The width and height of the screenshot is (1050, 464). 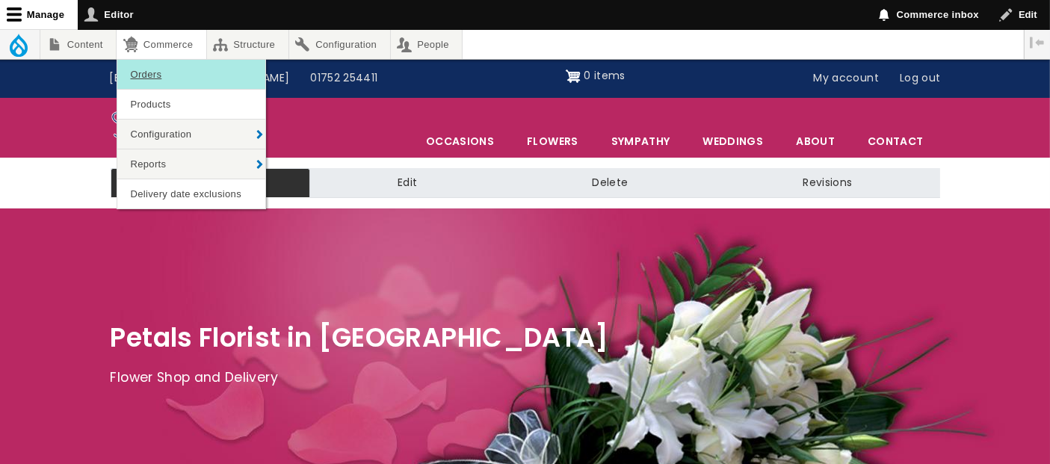 I want to click on a: Shopping cart 0 items, so click(x=596, y=76).